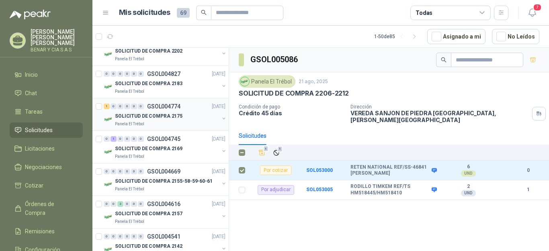  What do you see at coordinates (149, 51) in the screenshot?
I see `p: SOLICITUD DE COMPRA 2202` at bounding box center [149, 51].